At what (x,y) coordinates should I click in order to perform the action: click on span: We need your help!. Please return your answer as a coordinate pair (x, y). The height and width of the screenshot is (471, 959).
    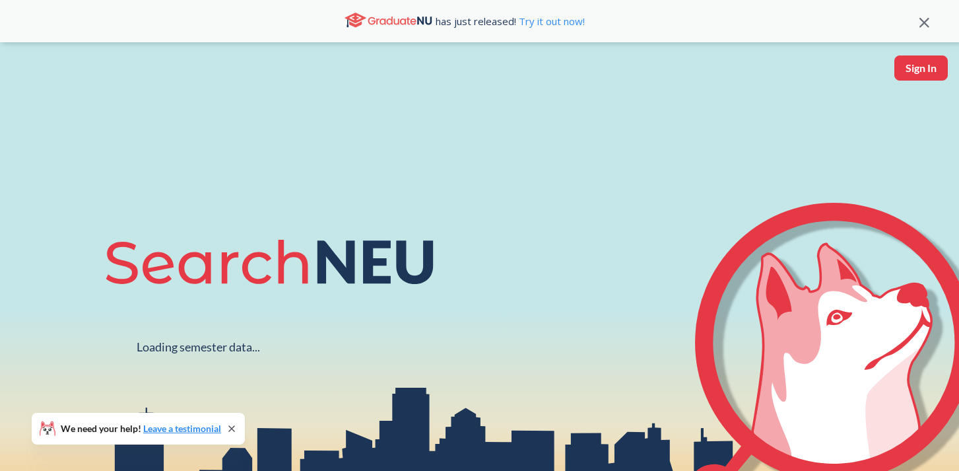
    Looking at the image, I should click on (141, 428).